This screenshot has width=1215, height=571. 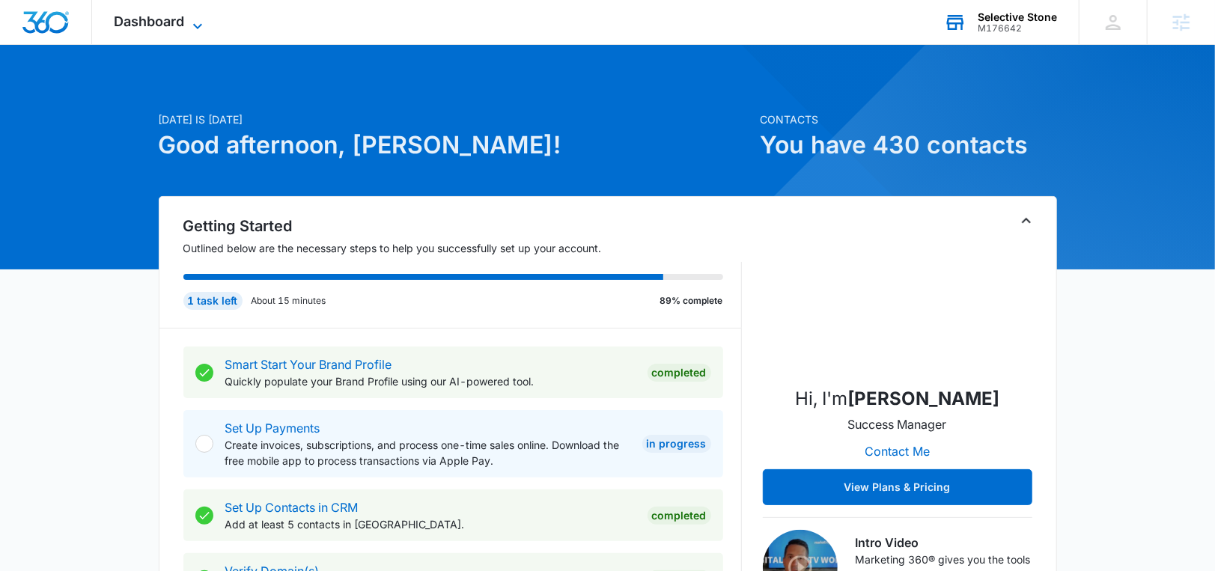 I want to click on p: Quickly populate your Brand Profile using our AI-powered tool., so click(x=430, y=381).